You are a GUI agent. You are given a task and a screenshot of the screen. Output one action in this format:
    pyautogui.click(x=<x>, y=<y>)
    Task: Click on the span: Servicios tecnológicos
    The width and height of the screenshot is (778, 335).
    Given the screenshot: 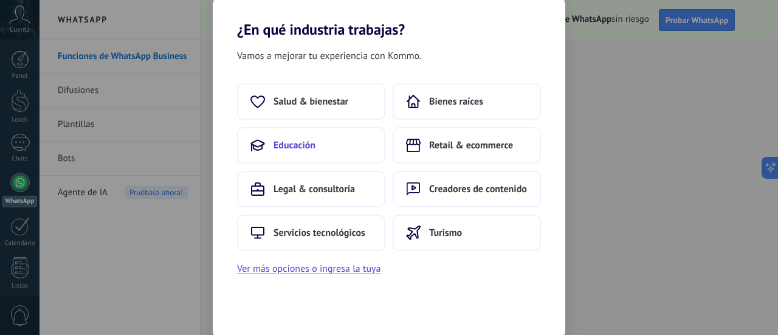 What is the action you would take?
    pyautogui.click(x=319, y=233)
    